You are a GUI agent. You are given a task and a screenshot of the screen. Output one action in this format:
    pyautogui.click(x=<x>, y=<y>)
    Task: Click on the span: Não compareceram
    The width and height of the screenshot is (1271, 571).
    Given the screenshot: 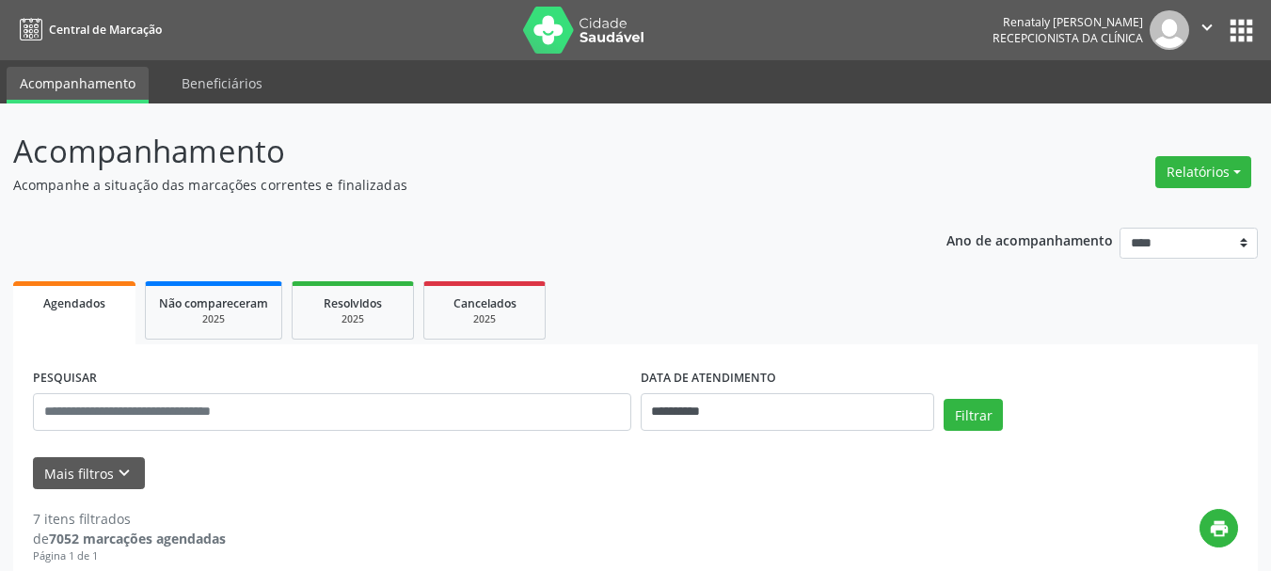 What is the action you would take?
    pyautogui.click(x=214, y=303)
    